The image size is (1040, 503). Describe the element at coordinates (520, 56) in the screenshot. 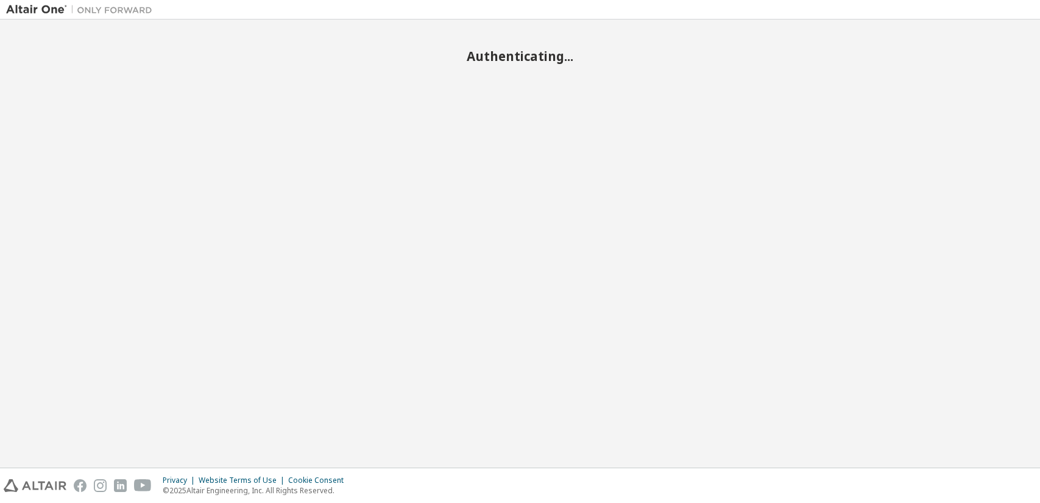

I see `h2: Authenticating...` at that location.